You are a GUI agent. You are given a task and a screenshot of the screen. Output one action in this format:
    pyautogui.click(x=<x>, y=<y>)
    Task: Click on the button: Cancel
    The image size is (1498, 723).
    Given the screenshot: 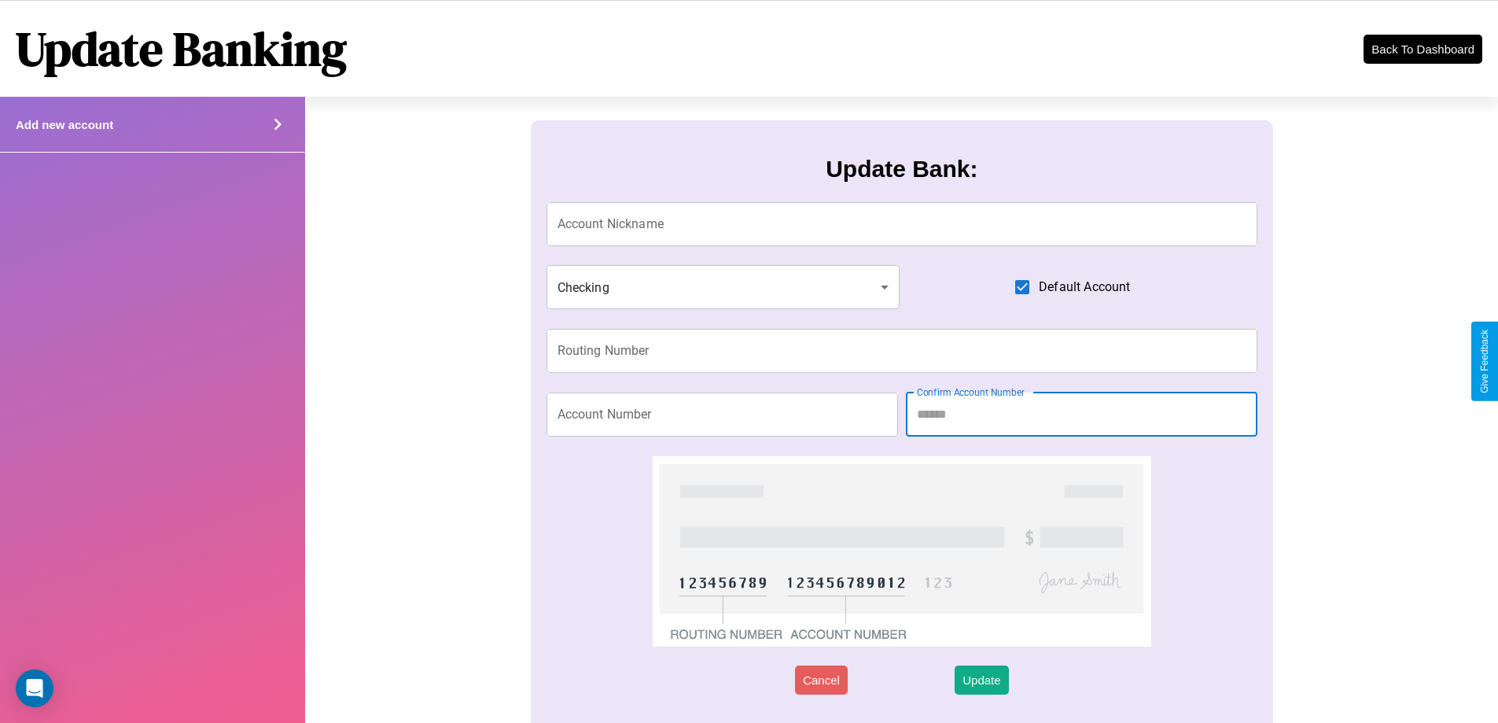 What is the action you would take?
    pyautogui.click(x=821, y=679)
    